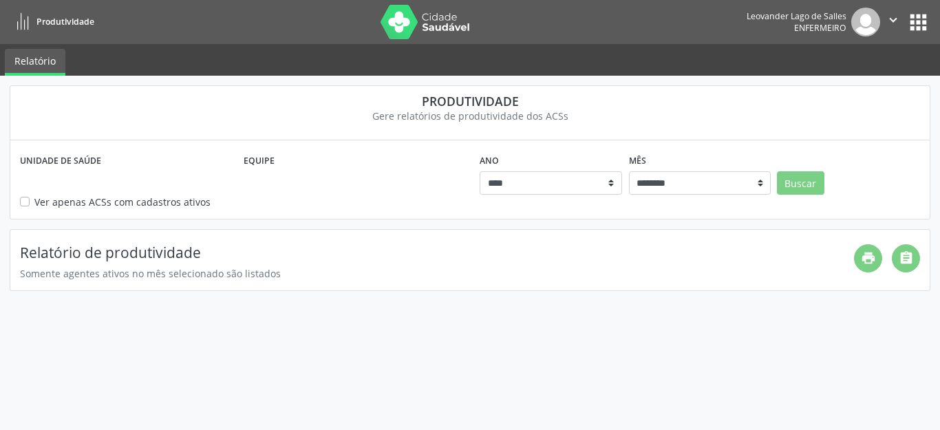  Describe the element at coordinates (259, 160) in the screenshot. I see `label: Equipe` at that location.